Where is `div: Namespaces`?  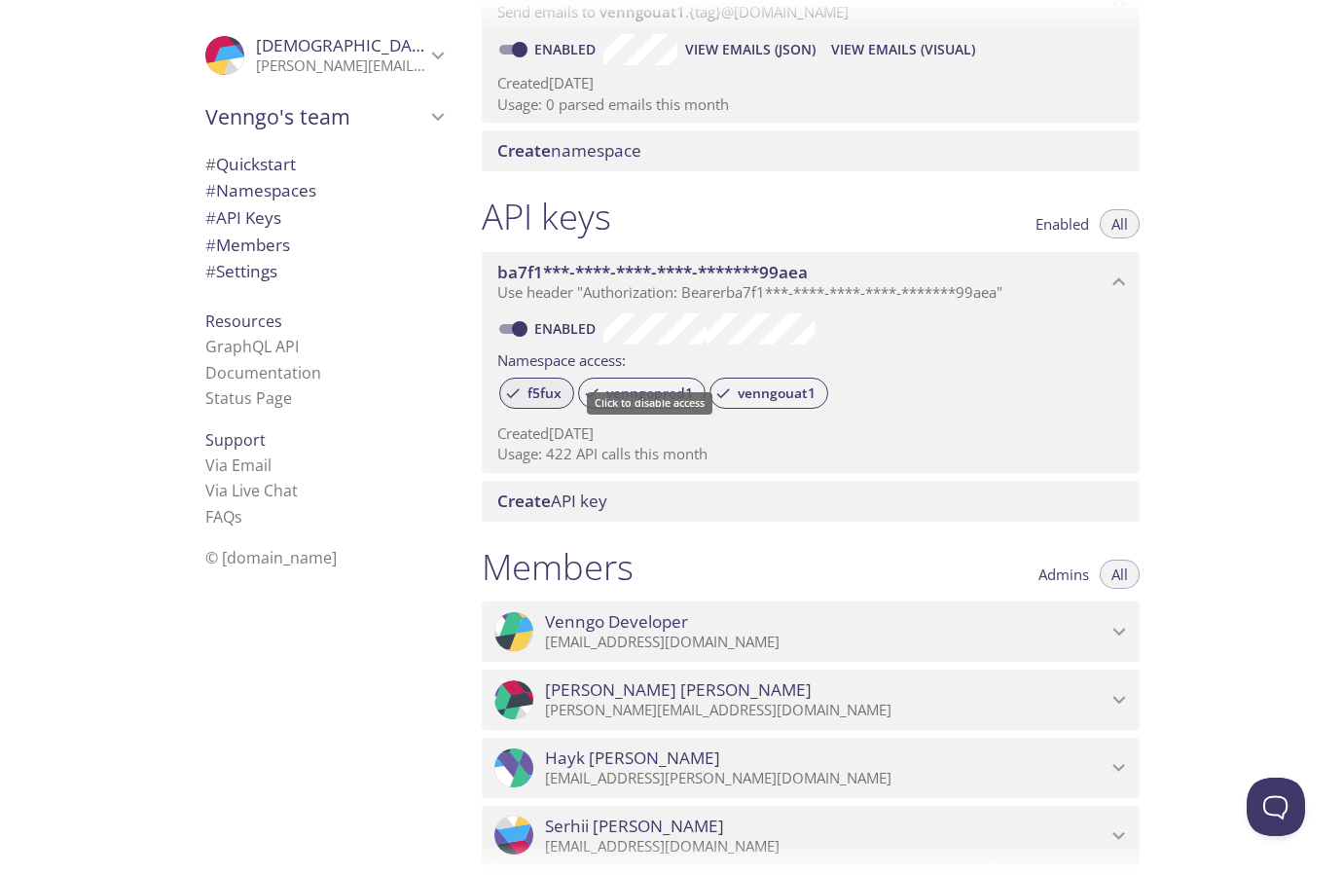
div: Namespaces is located at coordinates (324, 191).